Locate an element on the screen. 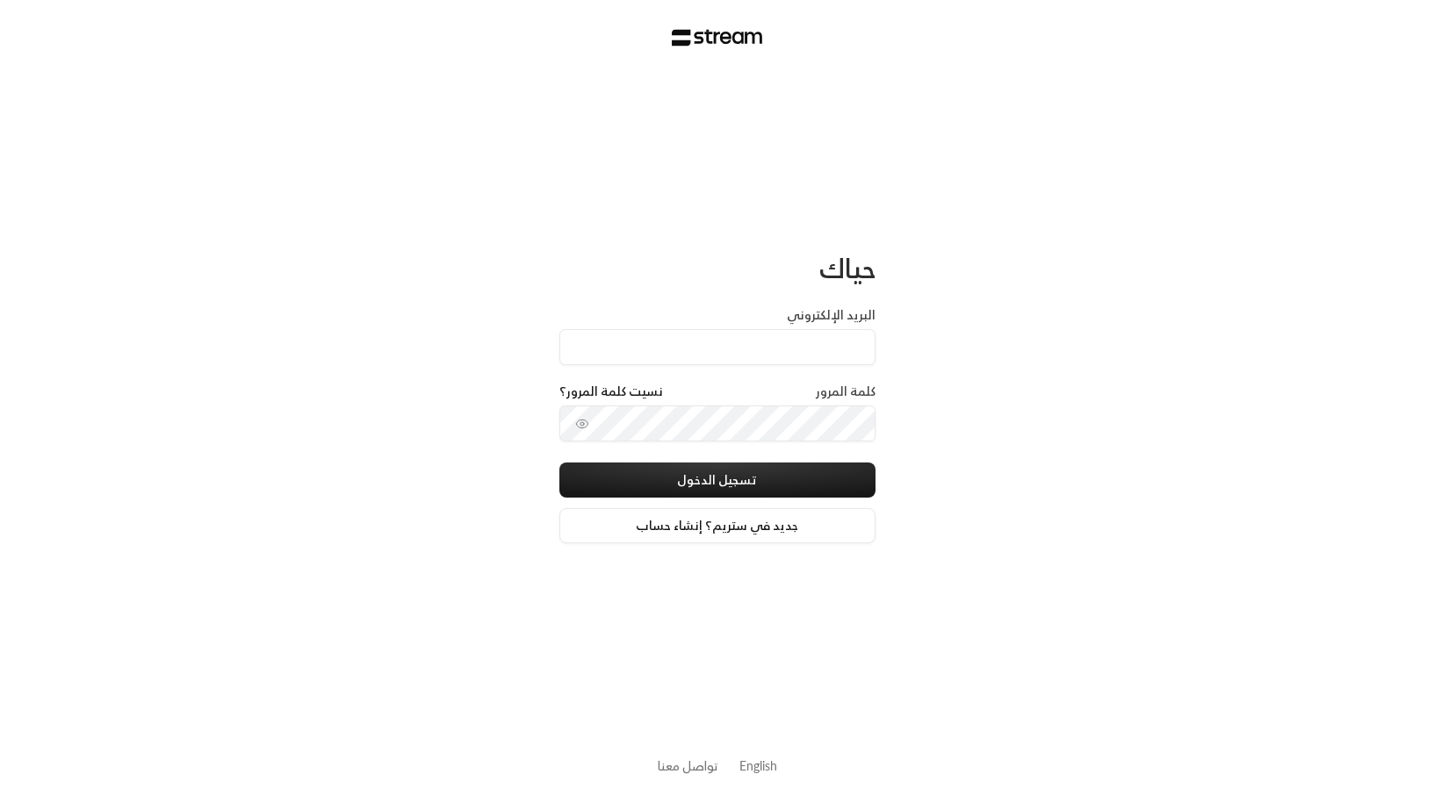 The image size is (1434, 810). a: تواصل معنا is located at coordinates (687, 766).